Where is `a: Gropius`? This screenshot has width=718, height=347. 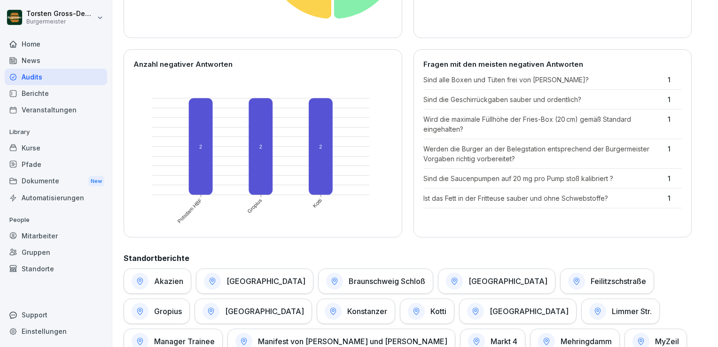
a: Gropius is located at coordinates (157, 311).